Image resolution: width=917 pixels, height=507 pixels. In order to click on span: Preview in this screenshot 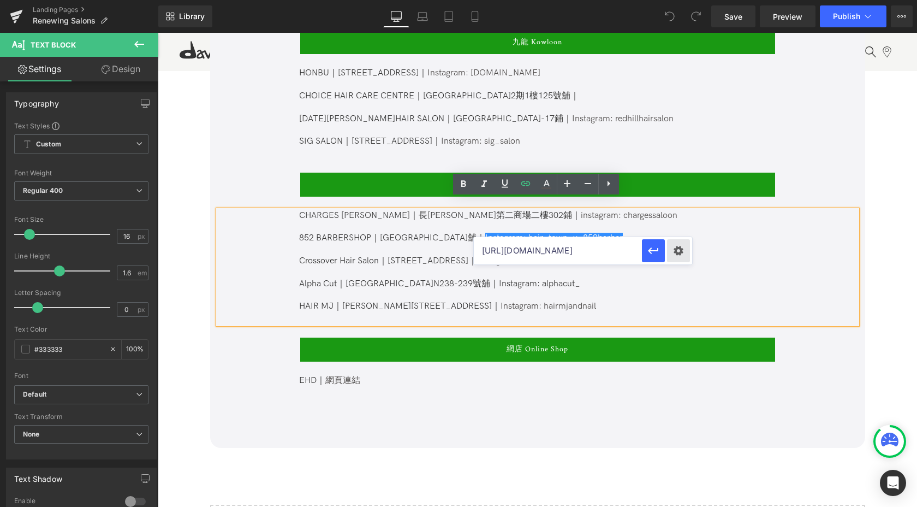, I will do `click(788, 16)`.